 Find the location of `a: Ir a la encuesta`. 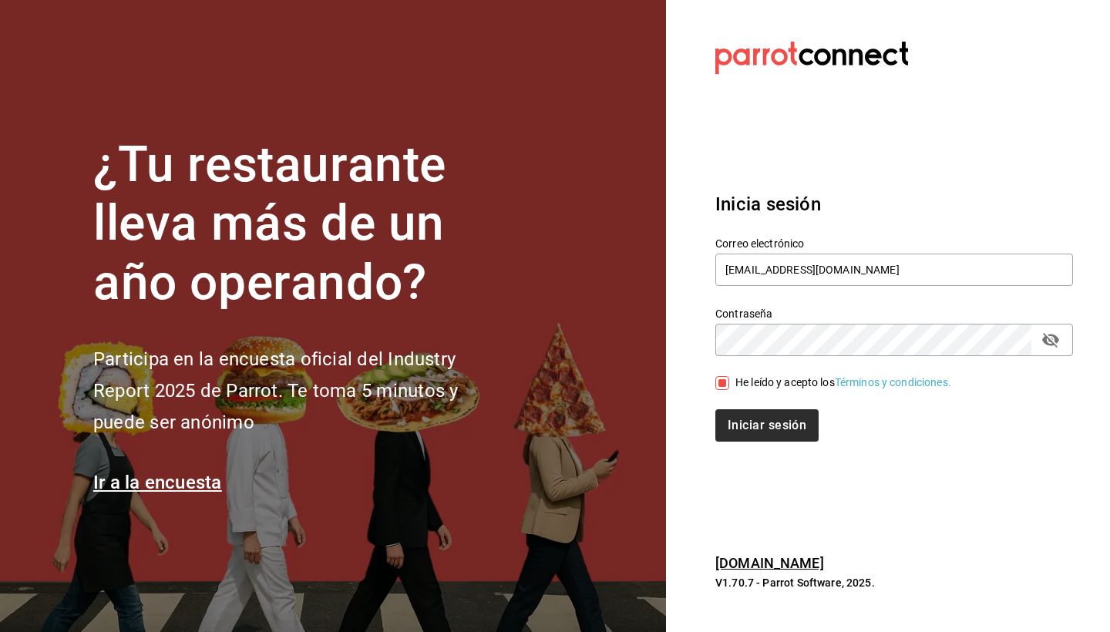

a: Ir a la encuesta is located at coordinates (157, 483).